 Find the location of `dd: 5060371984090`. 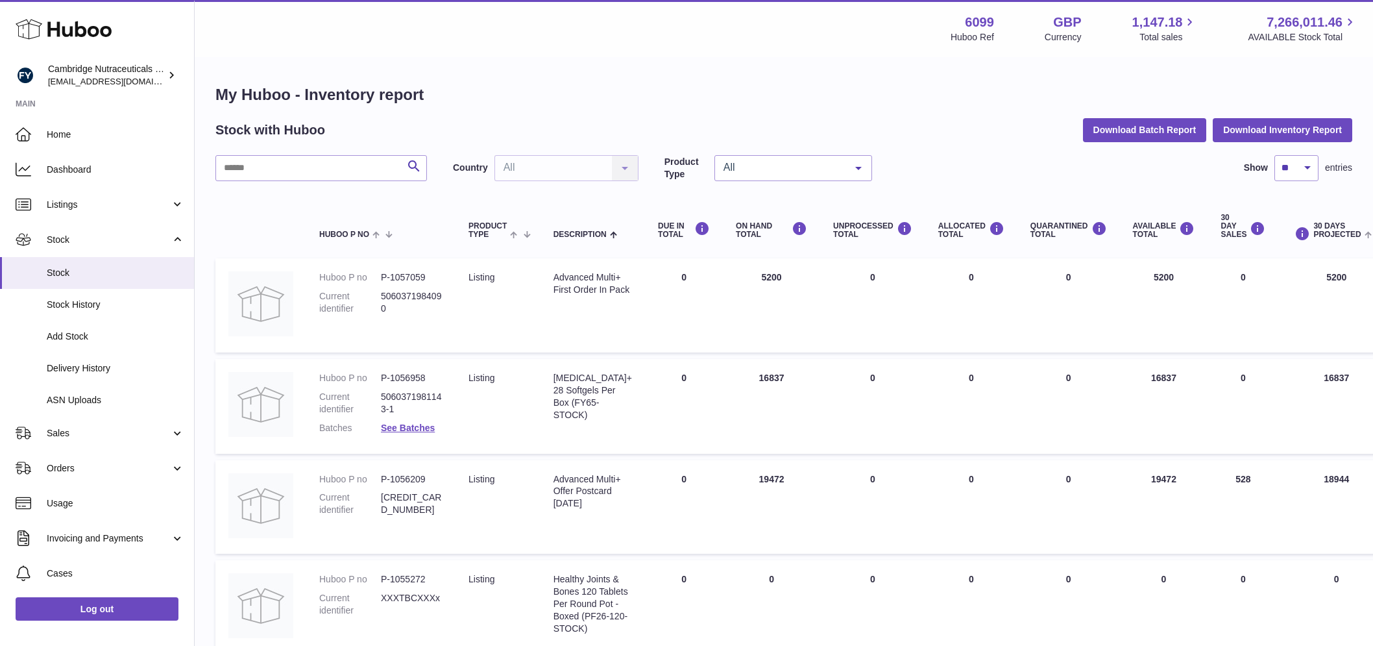

dd: 5060371984090 is located at coordinates (411, 302).